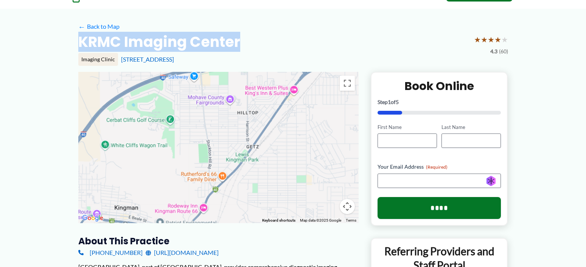 Image resolution: width=586 pixels, height=267 pixels. Describe the element at coordinates (279, 221) in the screenshot. I see `button: Keyboard shortcuts` at that location.